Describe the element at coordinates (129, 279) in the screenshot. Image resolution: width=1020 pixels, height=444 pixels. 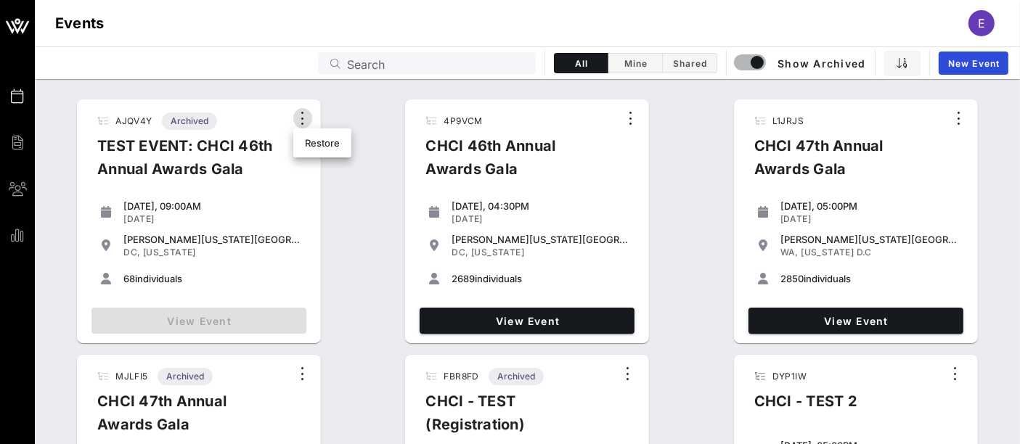
I see `span: 68` at that location.